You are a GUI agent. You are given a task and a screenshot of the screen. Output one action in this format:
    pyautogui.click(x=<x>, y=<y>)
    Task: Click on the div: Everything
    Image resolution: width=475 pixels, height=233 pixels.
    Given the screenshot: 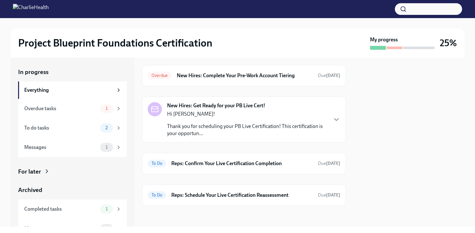 What is the action you would take?
    pyautogui.click(x=68, y=90)
    